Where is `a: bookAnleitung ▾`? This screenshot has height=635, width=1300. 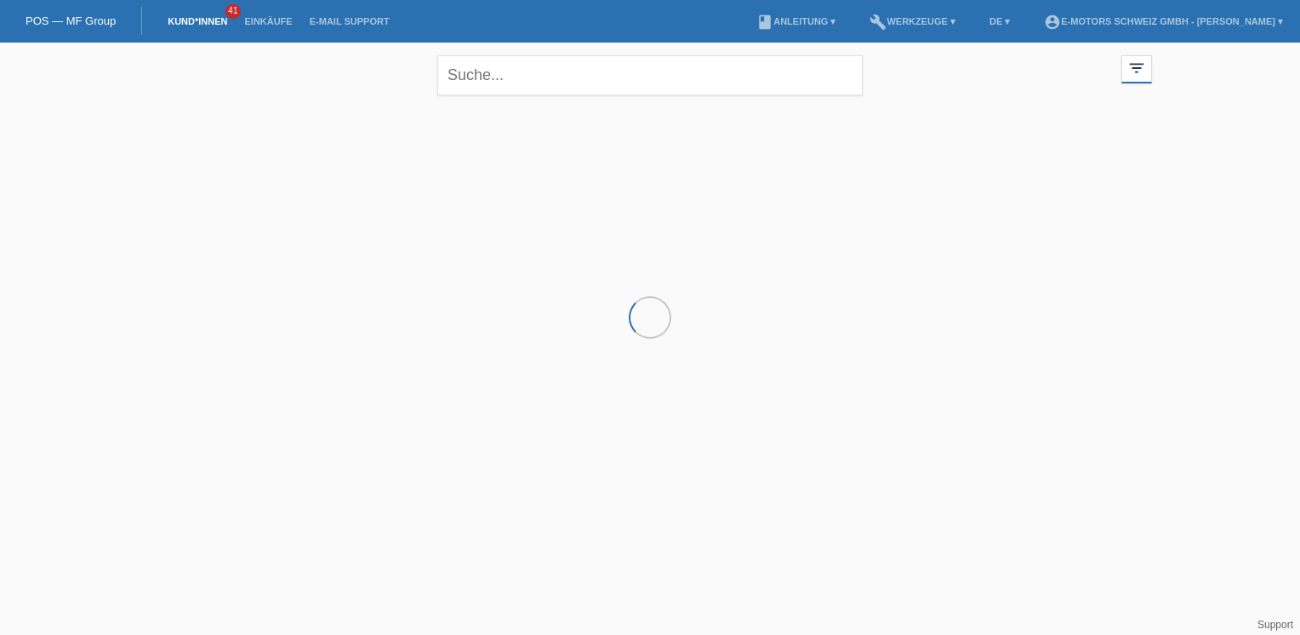 a: bookAnleitung ▾ is located at coordinates (796, 21).